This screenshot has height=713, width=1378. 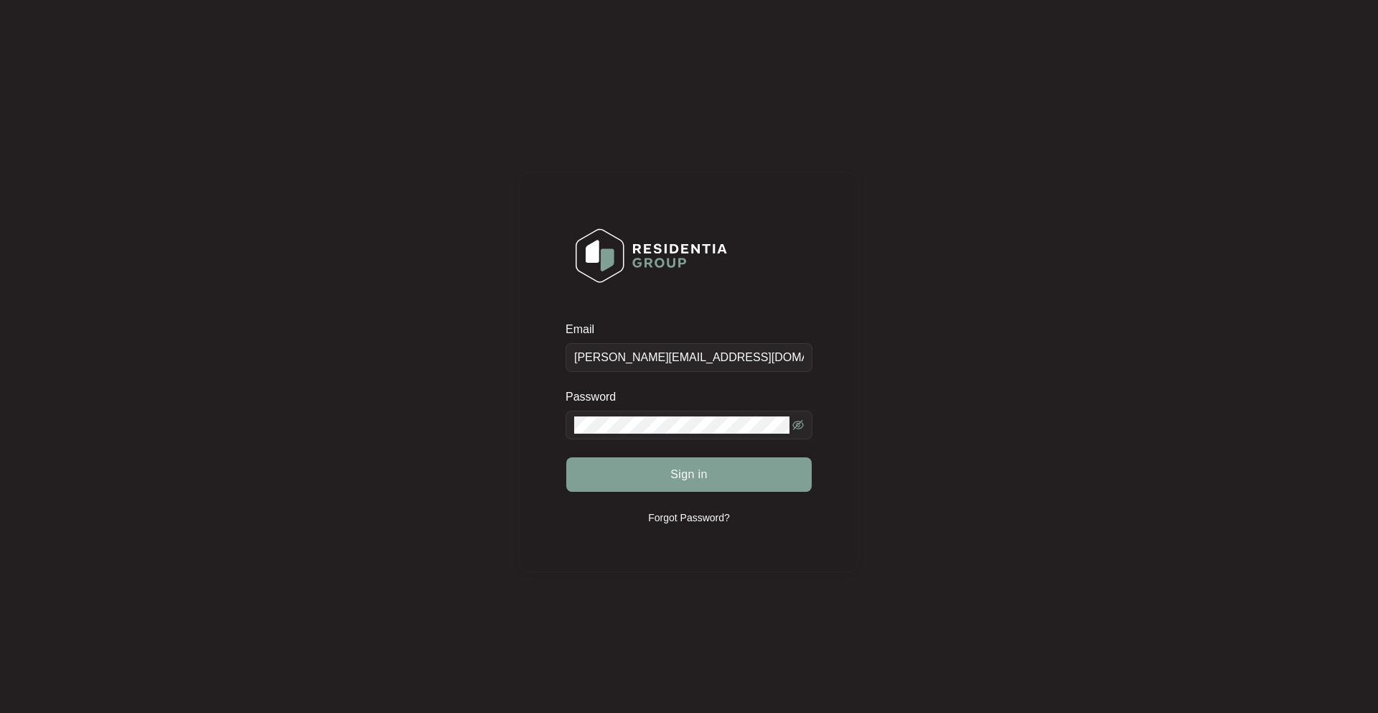 I want to click on label: Email, so click(x=585, y=330).